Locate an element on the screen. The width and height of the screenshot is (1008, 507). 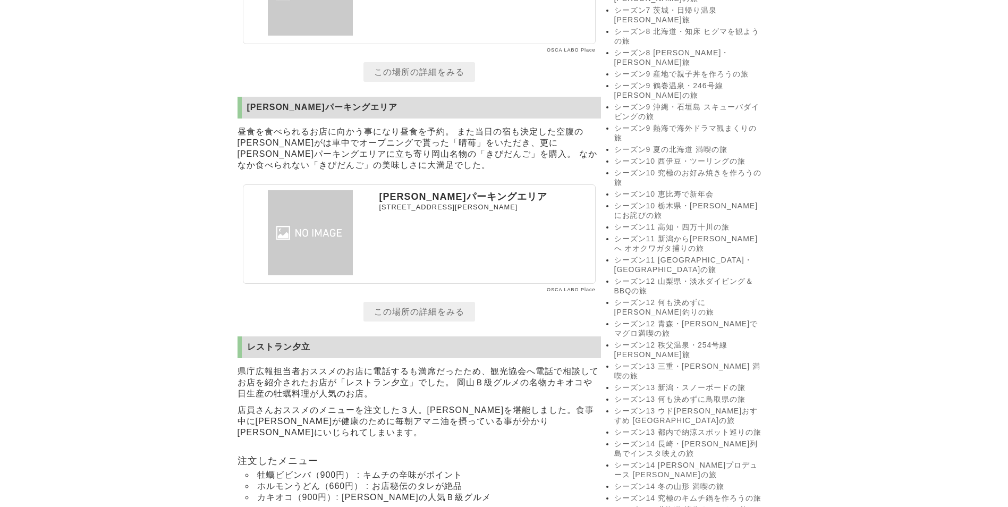
p: 県庁広報担当者おススメのお店に電話するも満席だったため、観光協会へ電話で相談してお店を紹介されたお店が「レストラン夕立」でした。 岡山Ｂ級グルメの名物カキオコや日生産の牡蠣料理が人気のお店。 is located at coordinates (419, 383).